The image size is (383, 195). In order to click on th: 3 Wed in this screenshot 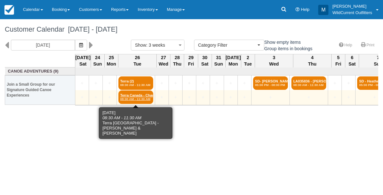, I will do `click(274, 61)`.